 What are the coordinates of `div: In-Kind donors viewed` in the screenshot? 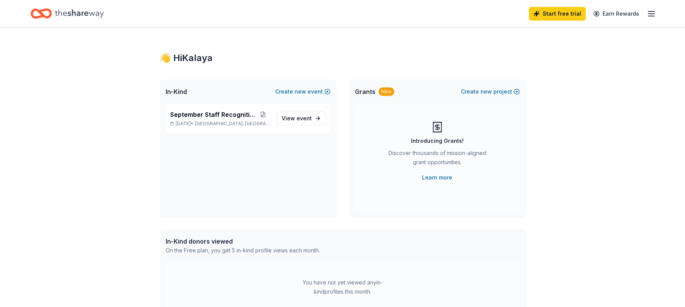 It's located at (243, 241).